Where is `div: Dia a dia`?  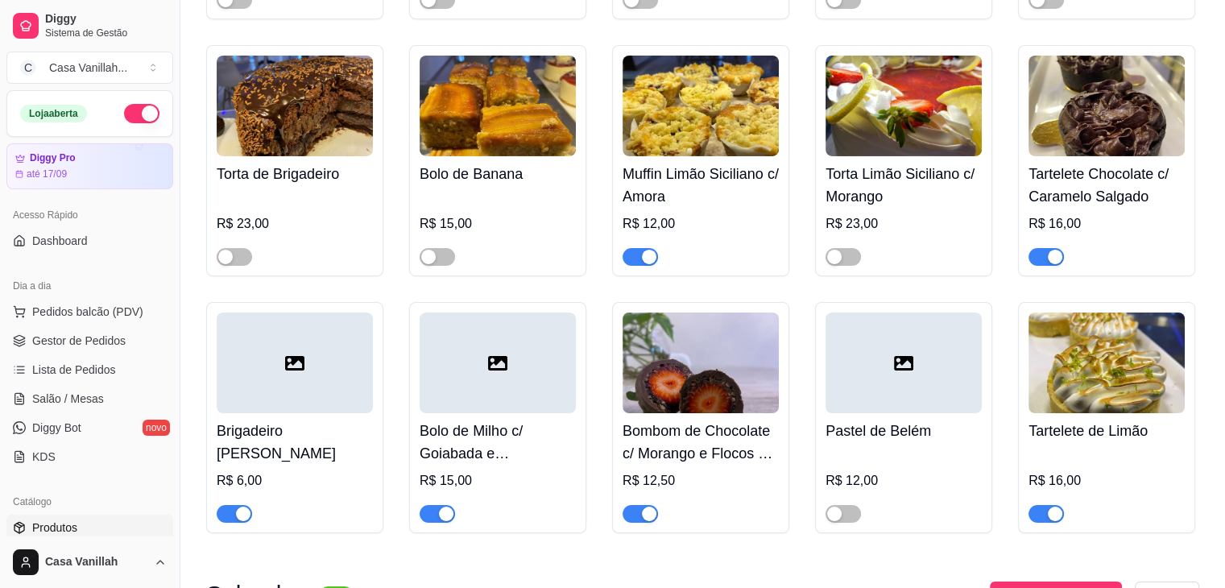
div: Dia a dia is located at coordinates (89, 286).